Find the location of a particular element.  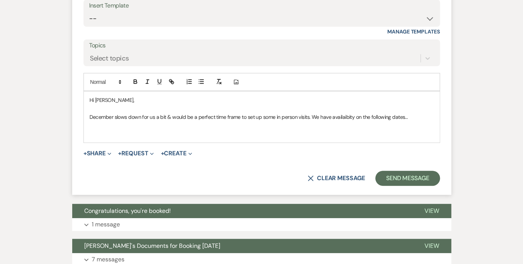

button: Request is located at coordinates (136, 153).